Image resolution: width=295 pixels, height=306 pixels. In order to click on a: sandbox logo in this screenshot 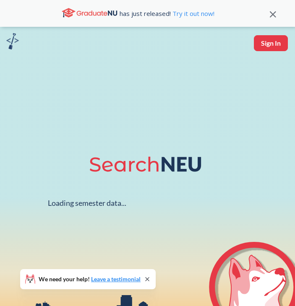, I will do `click(13, 42)`.